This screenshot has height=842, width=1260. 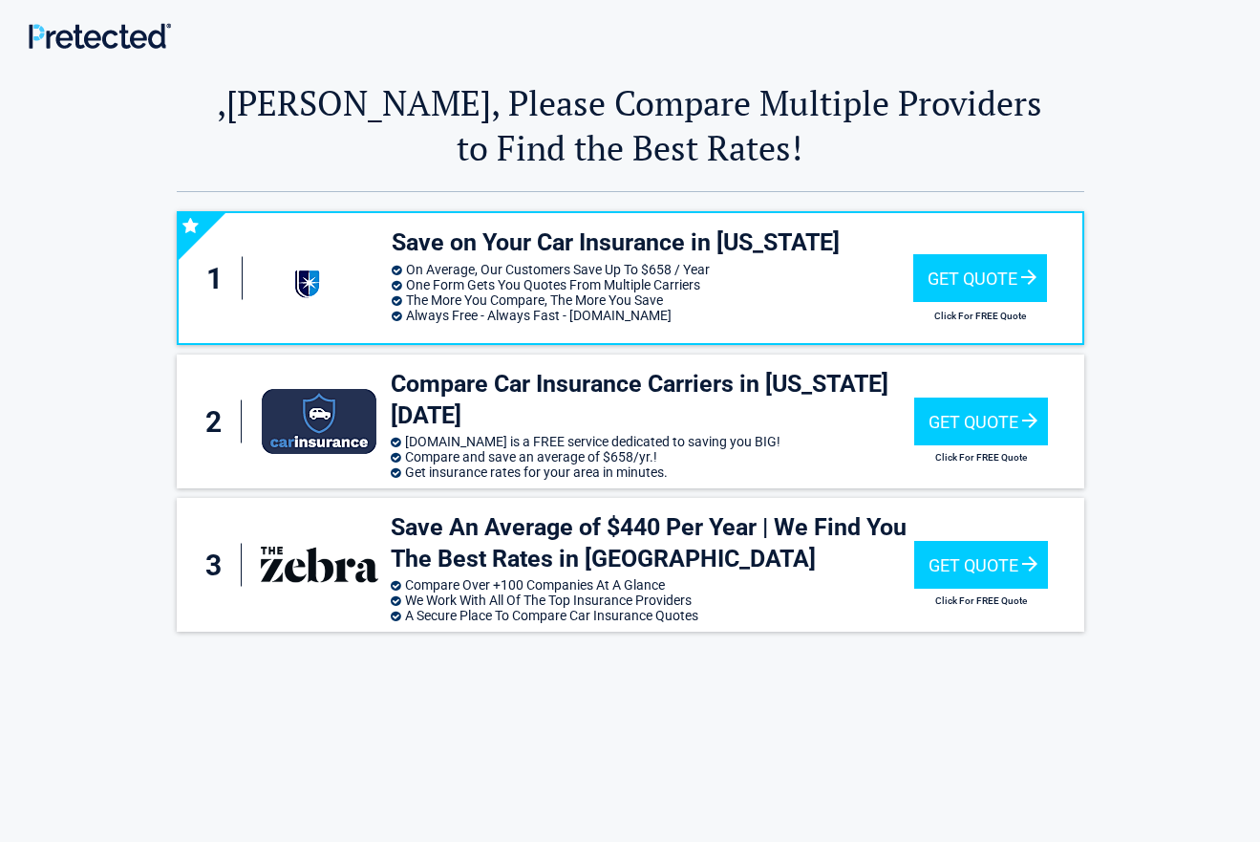 I want to click on li: One Form Gets You Quotes From Multiple Carriers, so click(x=652, y=285).